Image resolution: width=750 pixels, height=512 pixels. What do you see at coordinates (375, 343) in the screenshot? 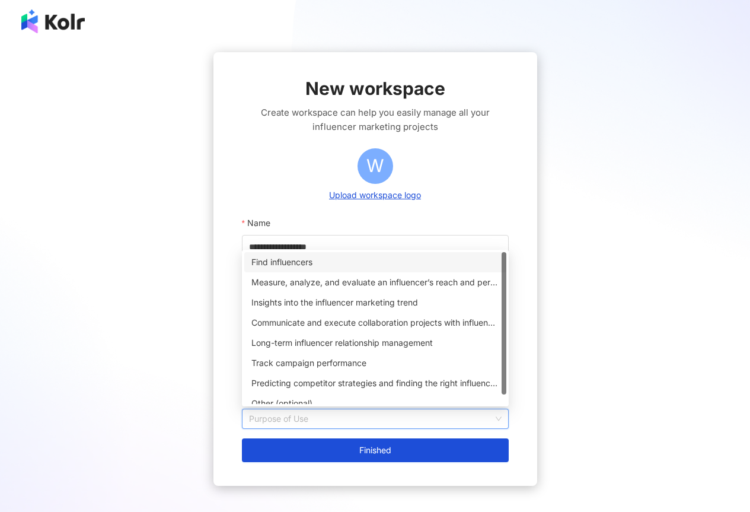
I see `div: Long-term influencer relationship management` at bounding box center [375, 343].